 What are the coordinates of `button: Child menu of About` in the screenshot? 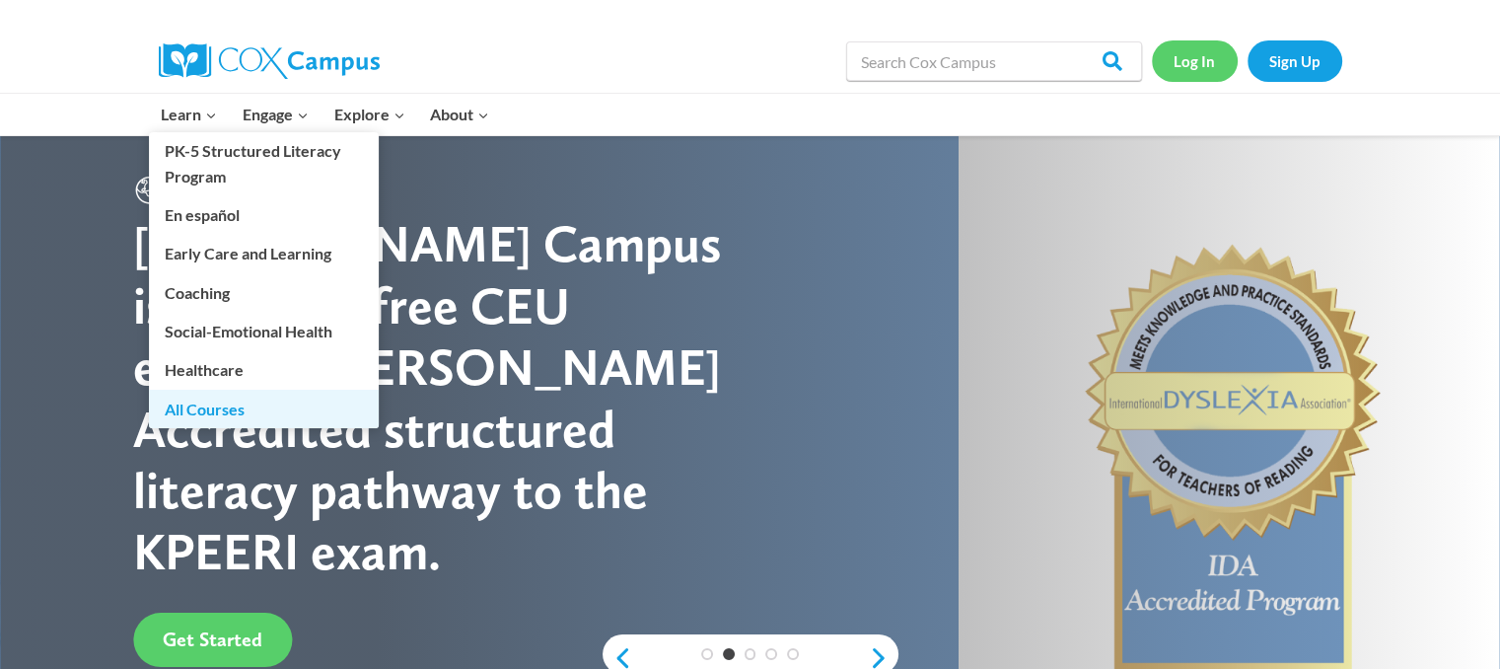 It's located at (460, 114).